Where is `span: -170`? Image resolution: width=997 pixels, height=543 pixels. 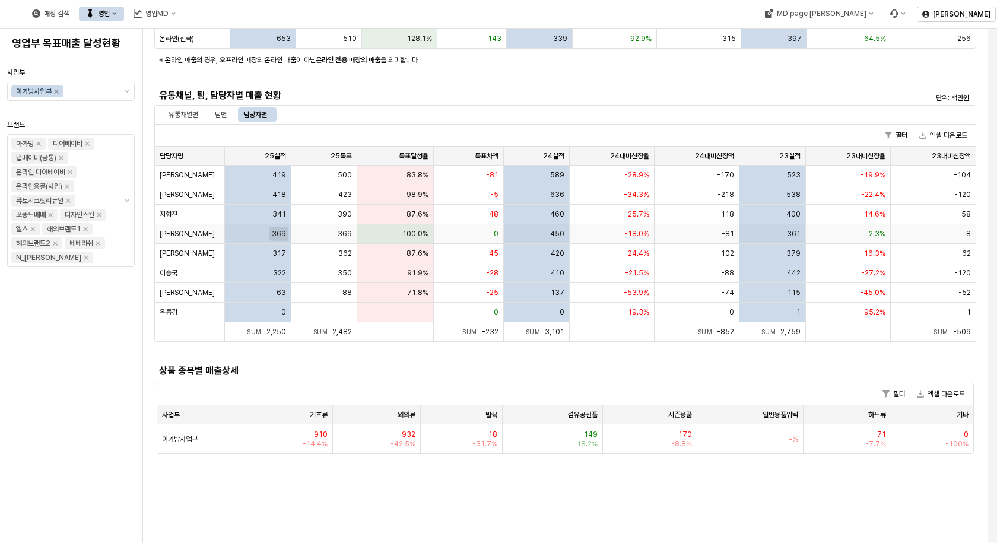 span: -170 is located at coordinates (725, 175).